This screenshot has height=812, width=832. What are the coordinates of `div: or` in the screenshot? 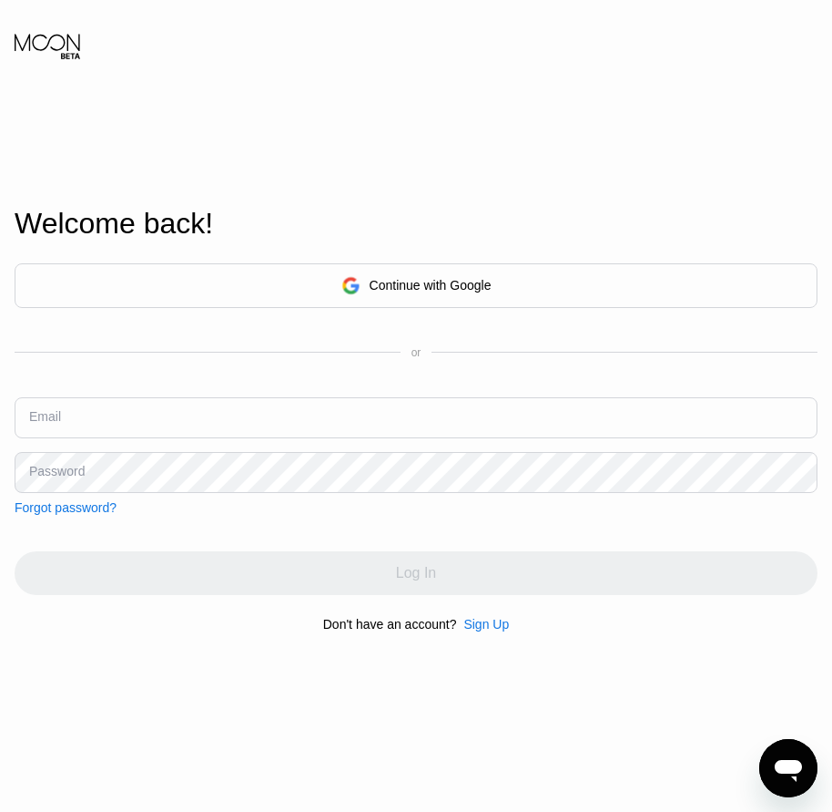 It's located at (416, 352).